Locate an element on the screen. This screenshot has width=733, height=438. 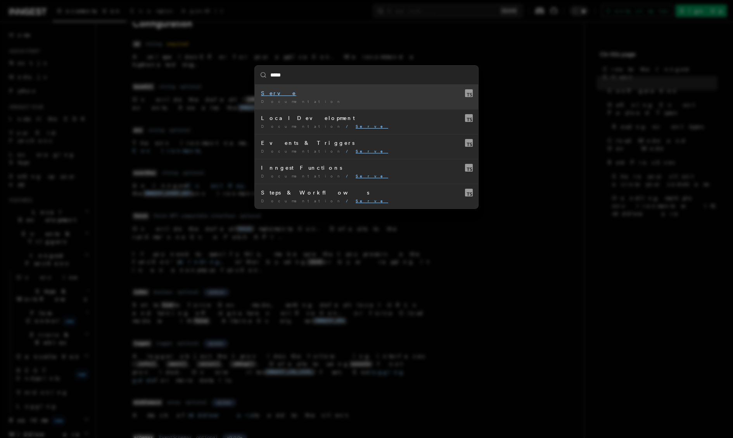
div: Inngest Functions is located at coordinates (367, 168).